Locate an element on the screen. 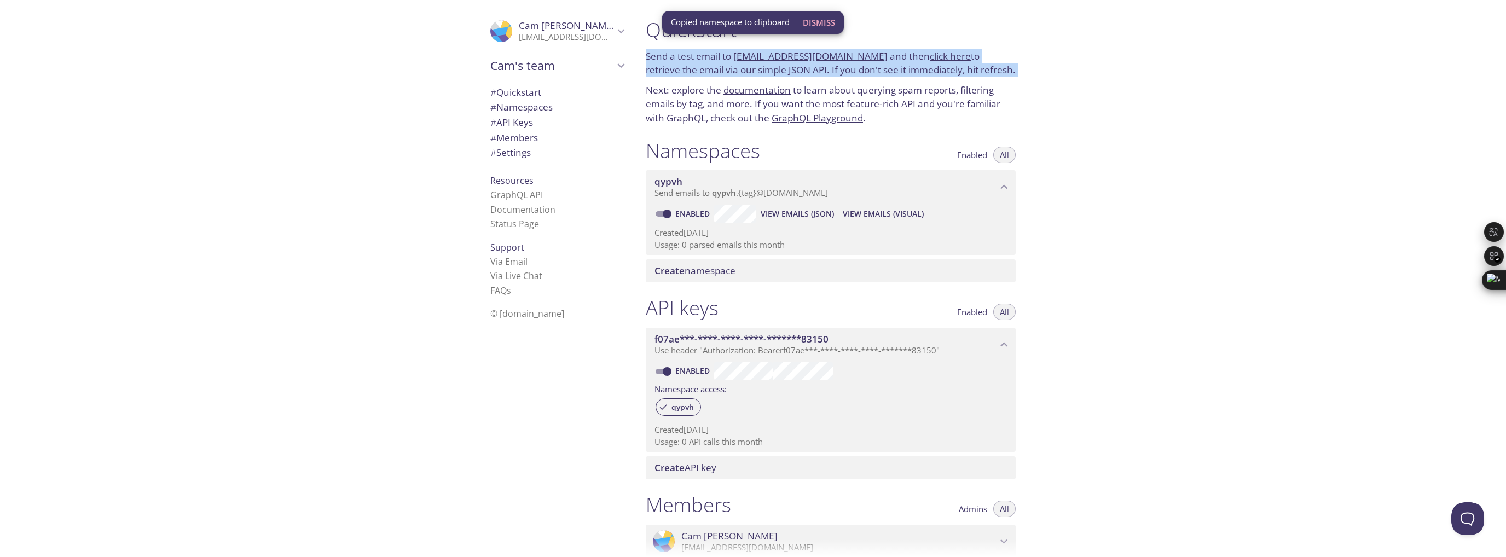  span: API Keys is located at coordinates (512, 122).